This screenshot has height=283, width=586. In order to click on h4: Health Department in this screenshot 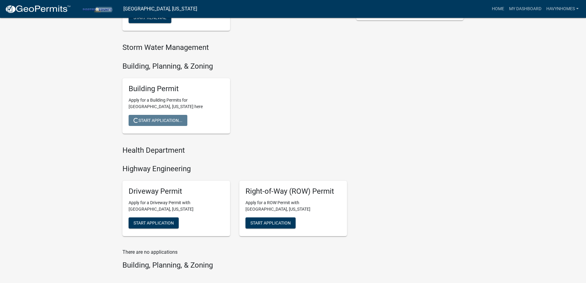, I will do `click(235, 150)`.